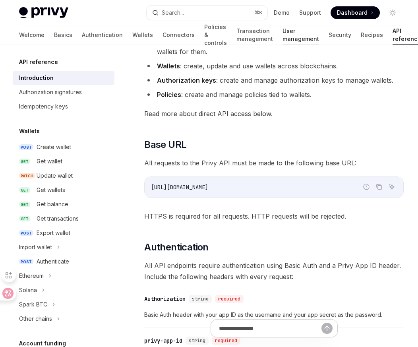 This screenshot has width=418, height=347. What do you see at coordinates (255, 35) in the screenshot?
I see `a: Transaction management` at bounding box center [255, 35].